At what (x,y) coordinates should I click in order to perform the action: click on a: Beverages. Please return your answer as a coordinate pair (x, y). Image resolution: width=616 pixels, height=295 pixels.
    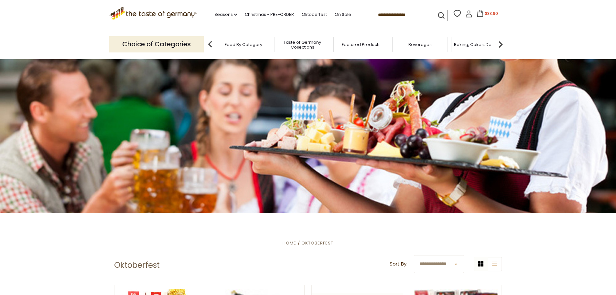
    Looking at the image, I should click on (420, 44).